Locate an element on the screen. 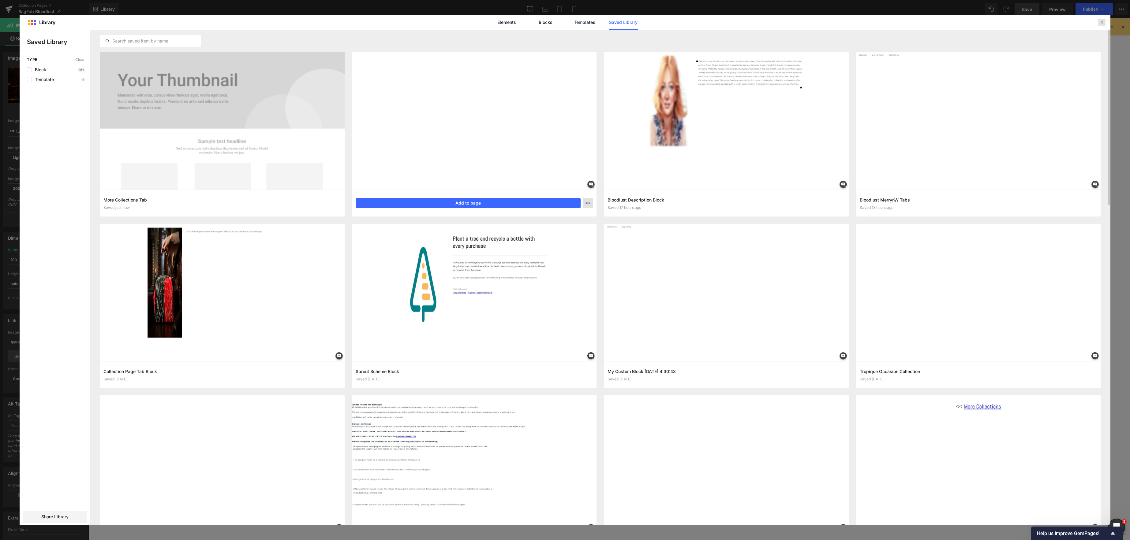  i: another great Yorkshire heritage opportunity to create a dedicated collection which embodies clas... is located at coordinates (559, 301).